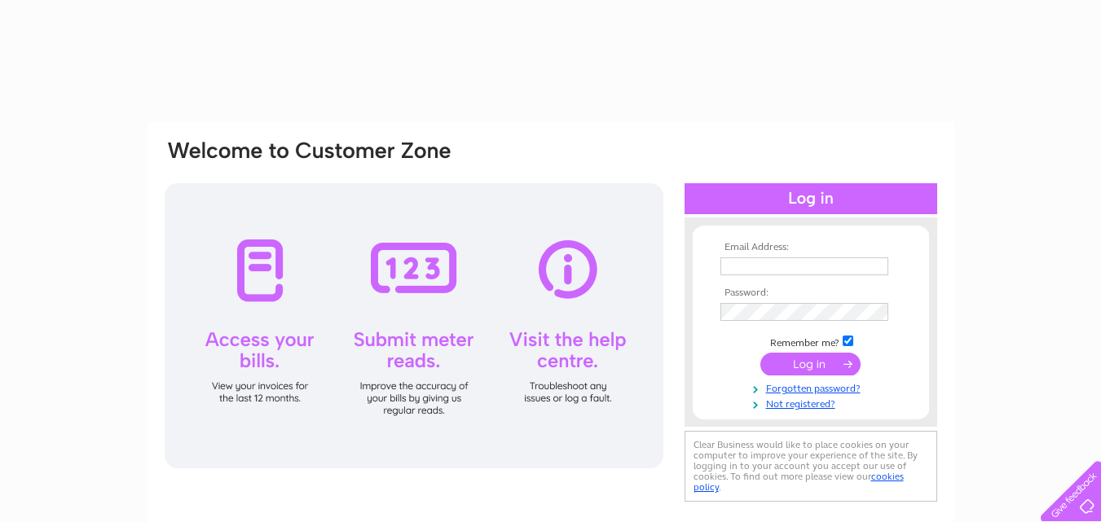  What do you see at coordinates (812, 387) in the screenshot?
I see `a: Forgotten password?` at bounding box center [812, 387].